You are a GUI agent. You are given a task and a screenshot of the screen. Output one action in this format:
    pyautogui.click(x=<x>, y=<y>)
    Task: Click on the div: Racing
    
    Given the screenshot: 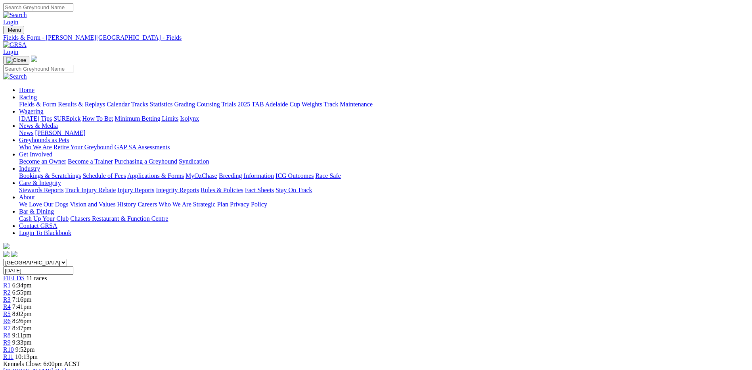 What is the action you would take?
    pyautogui.click(x=384, y=104)
    